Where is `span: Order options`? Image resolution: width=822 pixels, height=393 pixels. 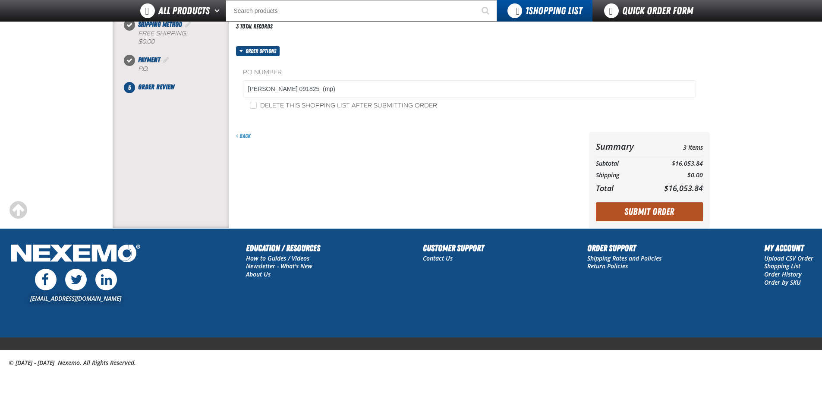 span: Order options is located at coordinates (262, 51).